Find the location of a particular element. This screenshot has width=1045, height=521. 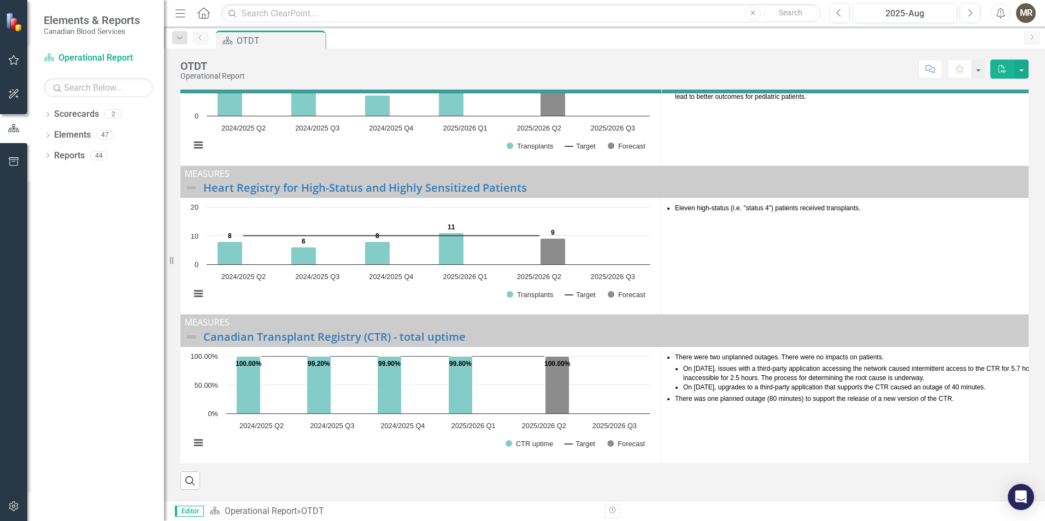

path: 2025/2026 Q1, 11. Transplants. is located at coordinates (451, 249).